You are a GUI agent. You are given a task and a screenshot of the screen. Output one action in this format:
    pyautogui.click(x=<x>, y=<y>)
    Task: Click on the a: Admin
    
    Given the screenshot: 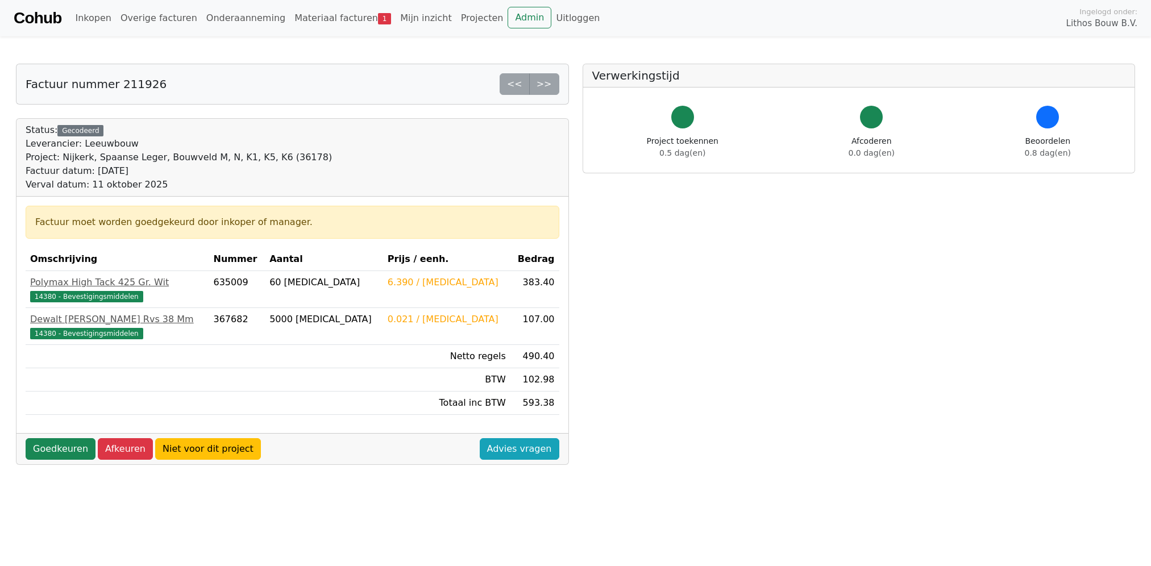 What is the action you would take?
    pyautogui.click(x=529, y=18)
    